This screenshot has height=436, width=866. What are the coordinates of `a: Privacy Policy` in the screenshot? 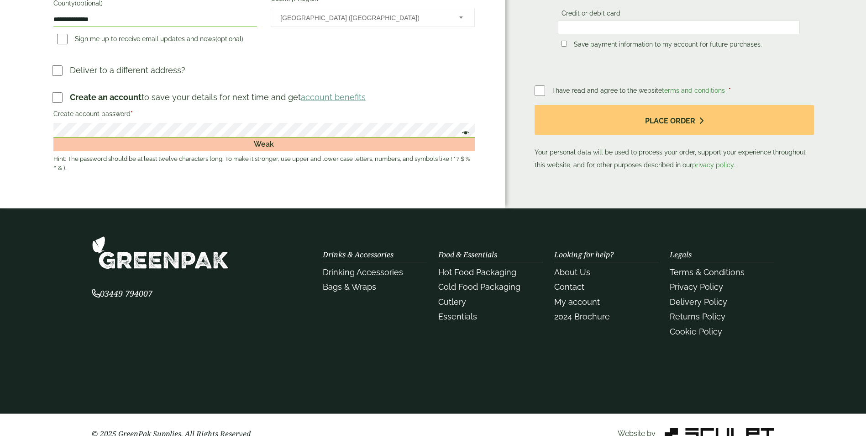 It's located at (697, 286).